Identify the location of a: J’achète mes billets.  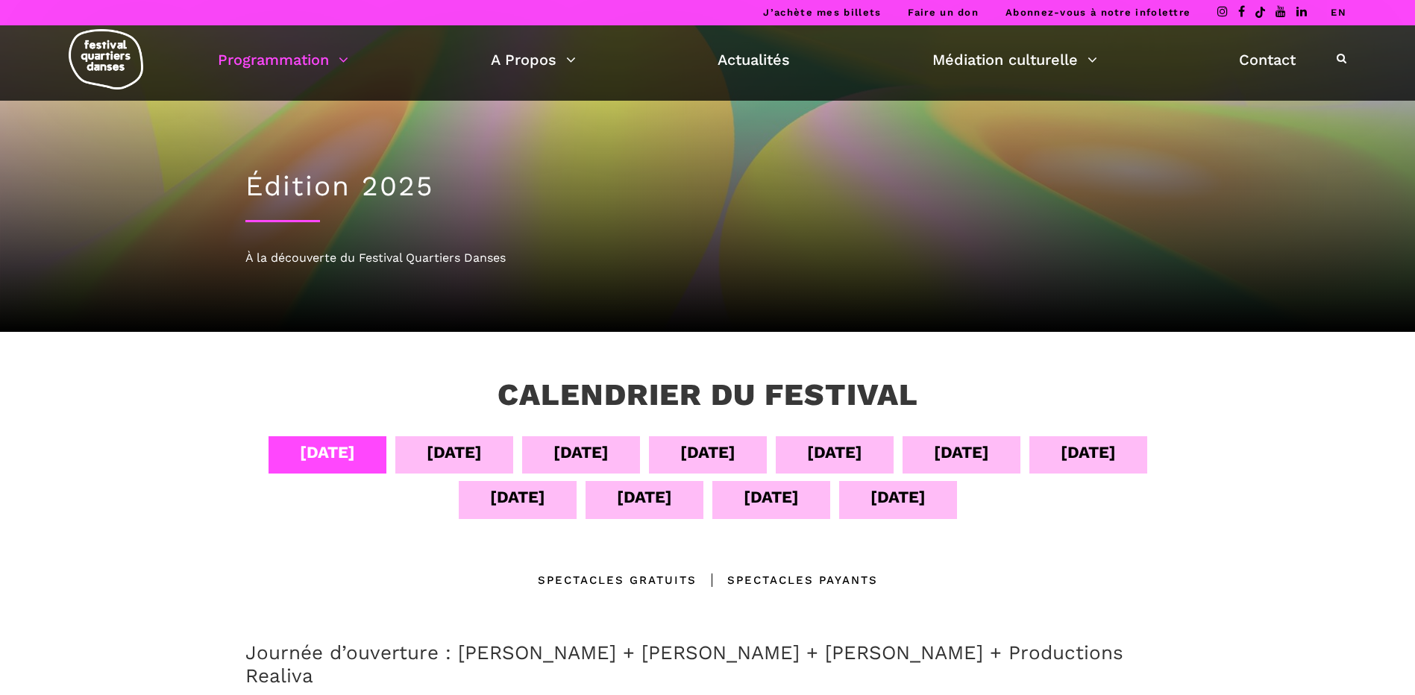
(822, 12).